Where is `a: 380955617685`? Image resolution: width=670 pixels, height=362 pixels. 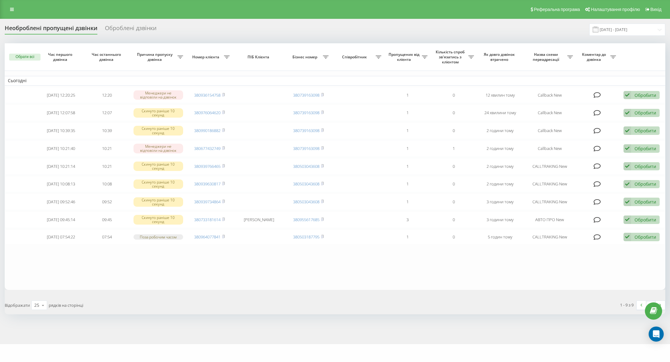
a: 380955617685 is located at coordinates (306, 220).